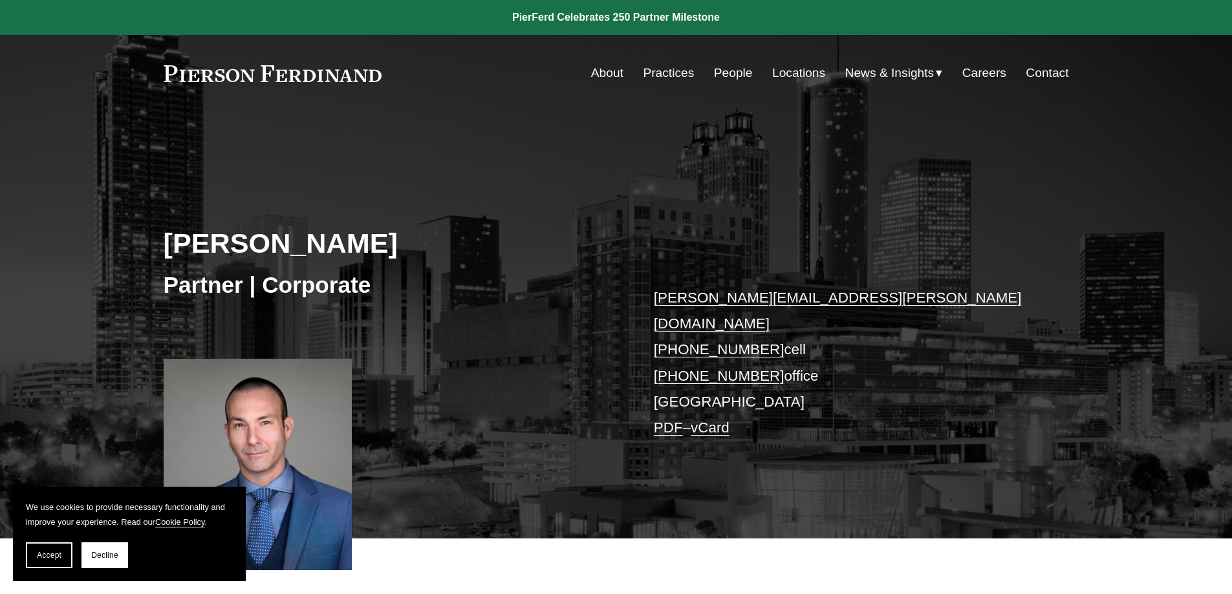  Describe the element at coordinates (180, 522) in the screenshot. I see `a: Cookie Policy` at that location.